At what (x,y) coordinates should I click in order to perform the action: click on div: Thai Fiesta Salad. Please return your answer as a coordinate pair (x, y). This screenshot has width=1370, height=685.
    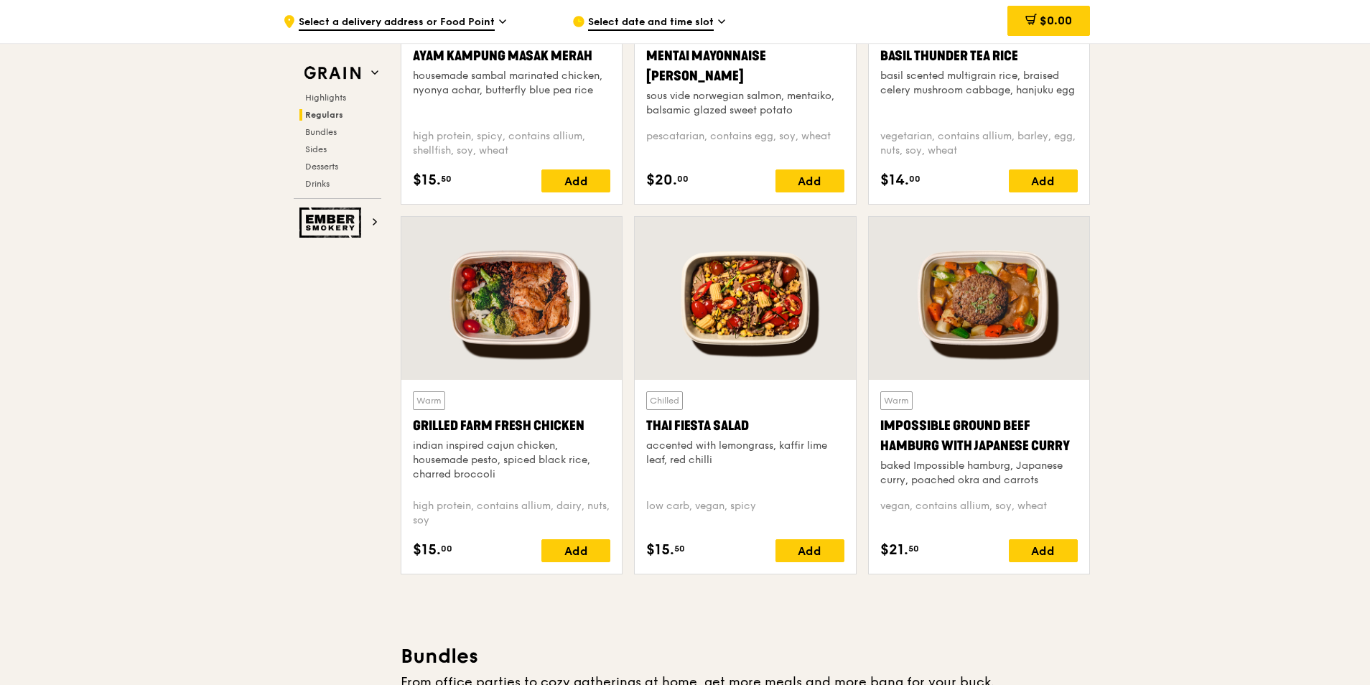
    Looking at the image, I should click on (744, 426).